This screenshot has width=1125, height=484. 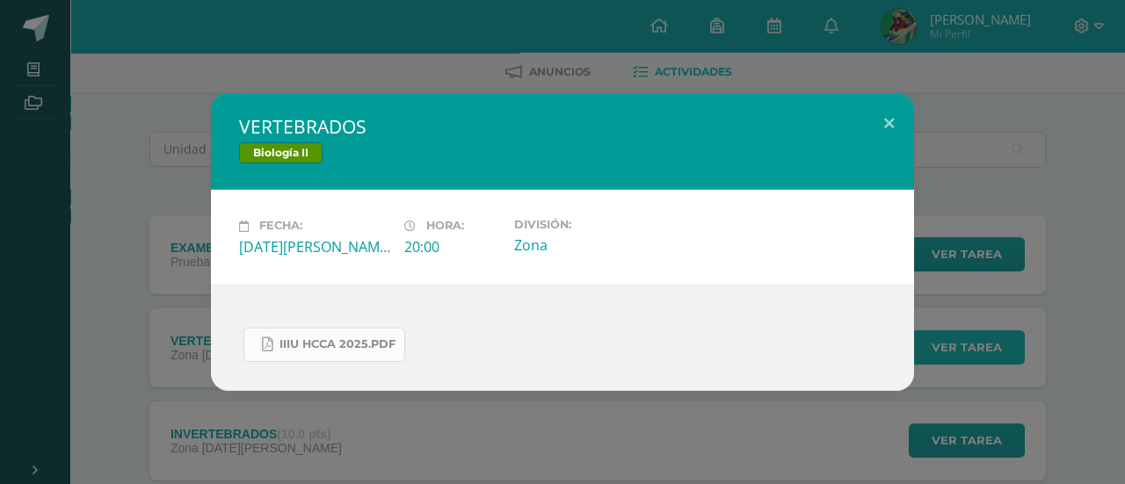 What do you see at coordinates (324, 345) in the screenshot?
I see `a: IIIU HCCA 2025.pdf` at bounding box center [324, 345].